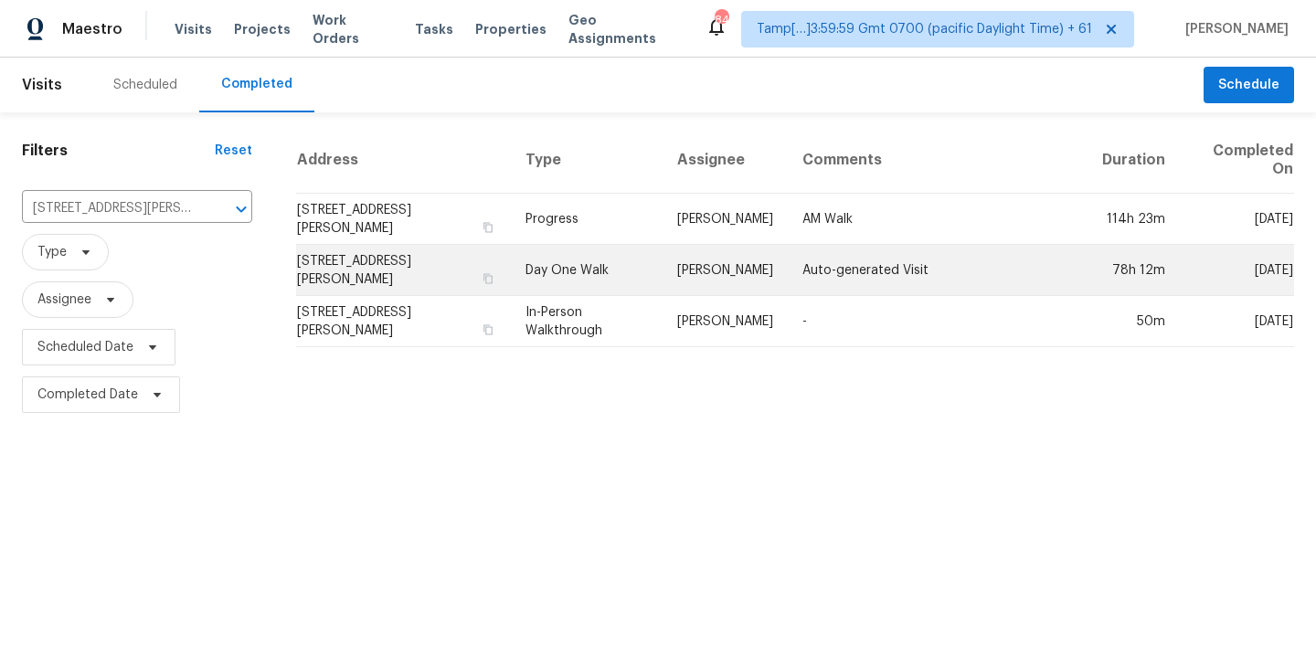  What do you see at coordinates (64, 300) in the screenshot?
I see `span: Assignee` at bounding box center [64, 300].